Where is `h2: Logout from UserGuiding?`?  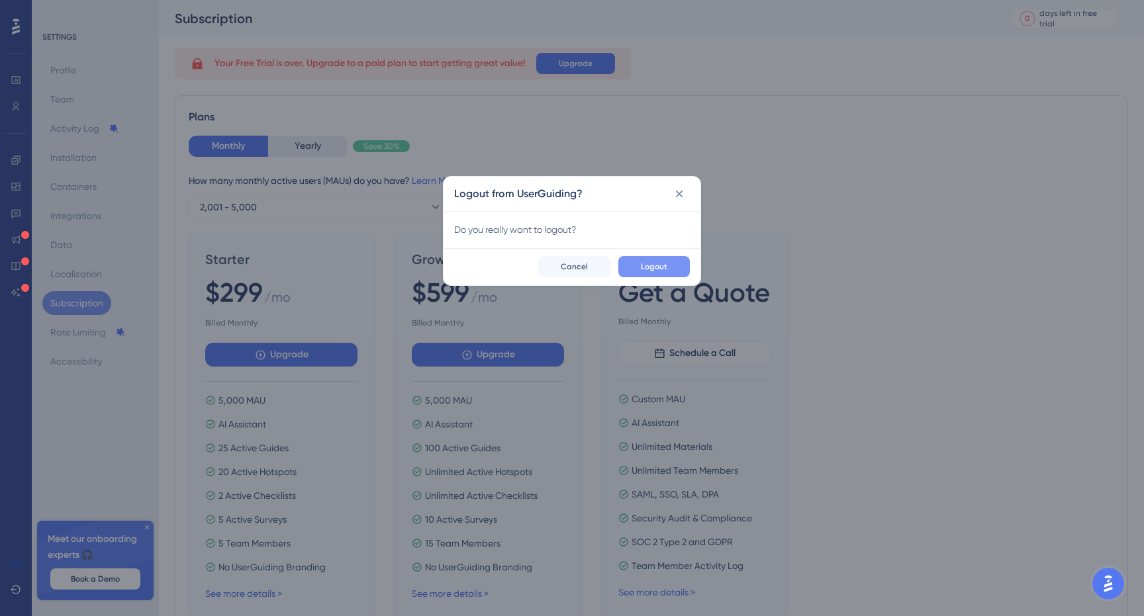 h2: Logout from UserGuiding? is located at coordinates (518, 194).